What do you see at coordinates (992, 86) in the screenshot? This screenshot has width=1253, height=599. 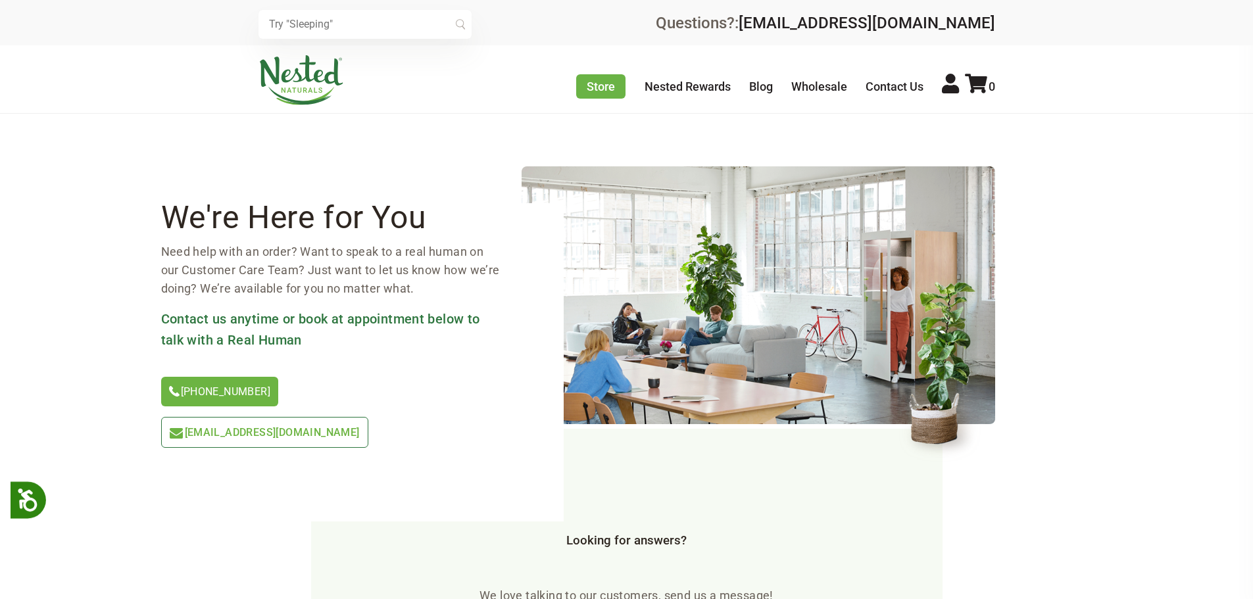 I see `span: 0` at bounding box center [992, 86].